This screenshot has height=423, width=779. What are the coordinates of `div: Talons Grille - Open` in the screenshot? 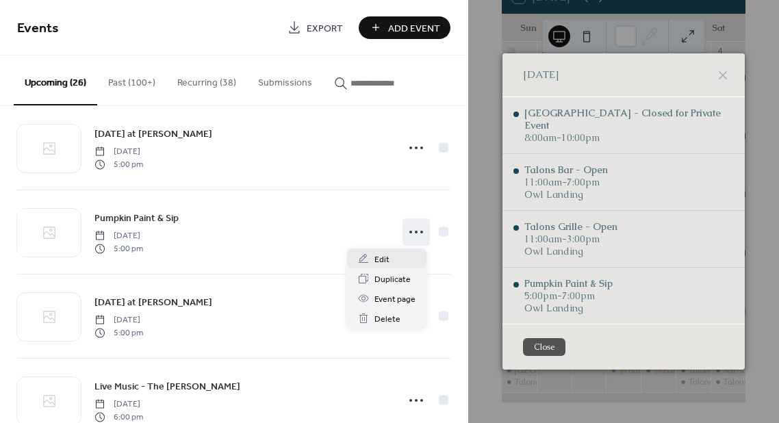 It's located at (571, 226).